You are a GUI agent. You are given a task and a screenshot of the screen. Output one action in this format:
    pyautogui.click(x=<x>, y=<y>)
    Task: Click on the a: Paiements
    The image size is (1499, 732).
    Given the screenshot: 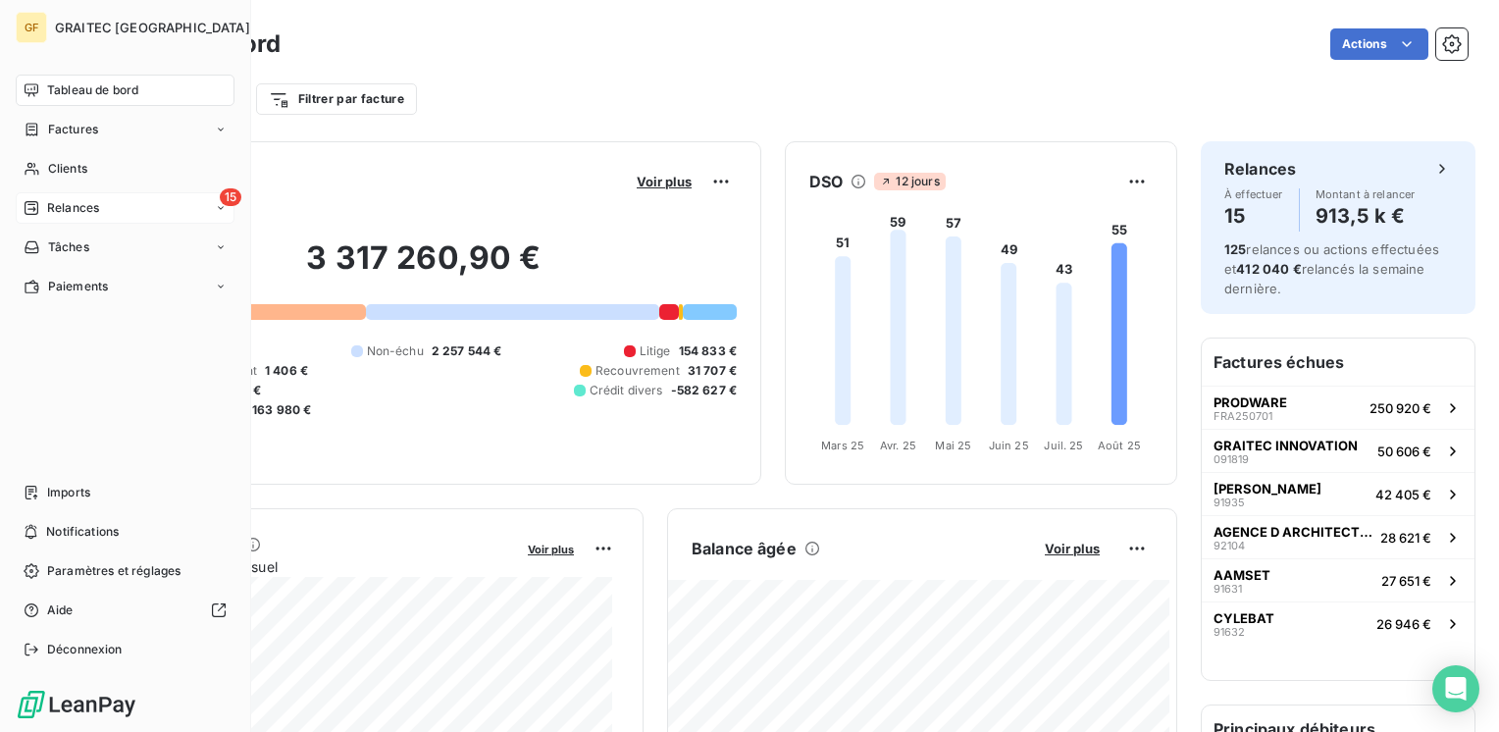 What is the action you would take?
    pyautogui.click(x=125, y=286)
    